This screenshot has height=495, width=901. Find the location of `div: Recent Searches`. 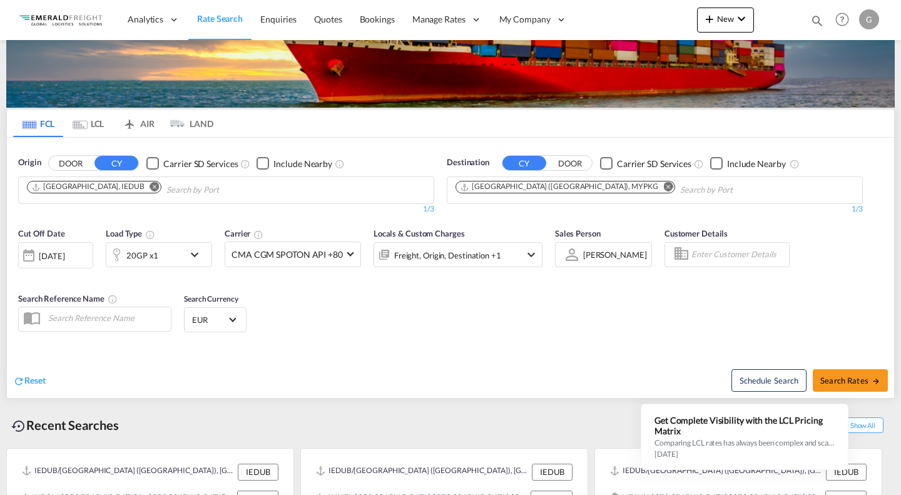

div: Recent Searches is located at coordinates (65, 425).